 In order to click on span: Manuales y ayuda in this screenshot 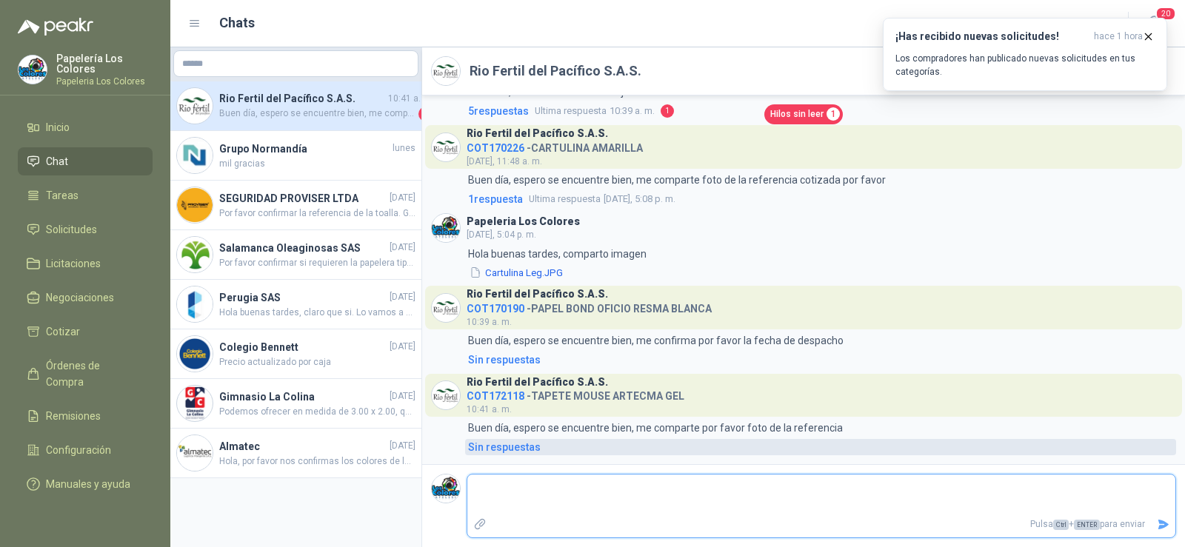, I will do `click(88, 484)`.